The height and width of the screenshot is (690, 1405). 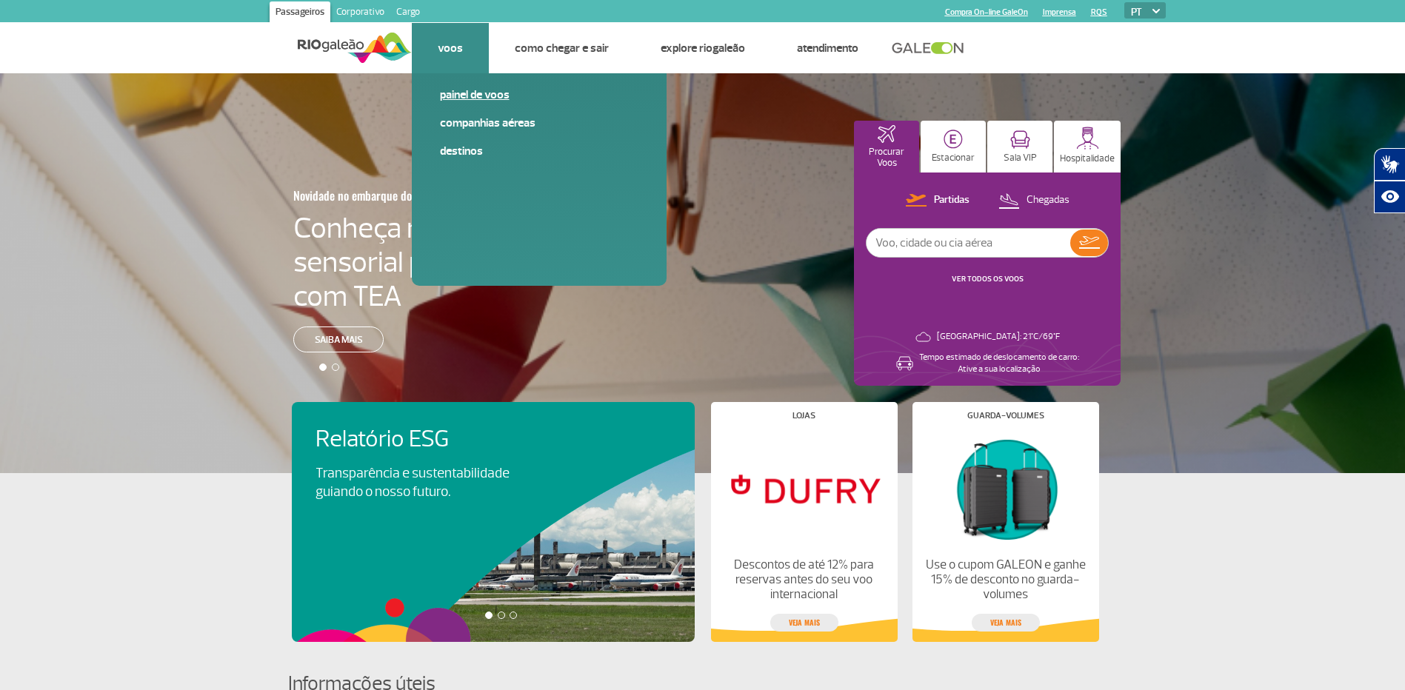 I want to click on button: Abrir recursos assistivos., so click(x=1389, y=197).